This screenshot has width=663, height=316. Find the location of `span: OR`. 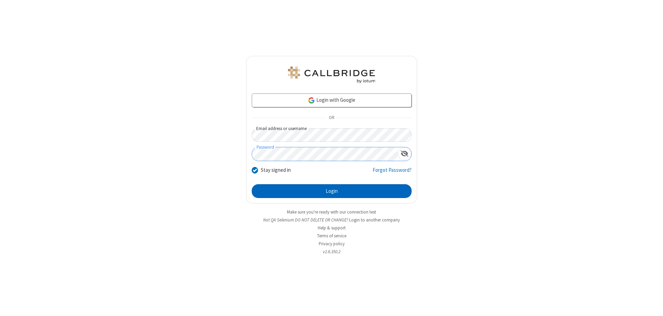

span: OR is located at coordinates (332, 118).